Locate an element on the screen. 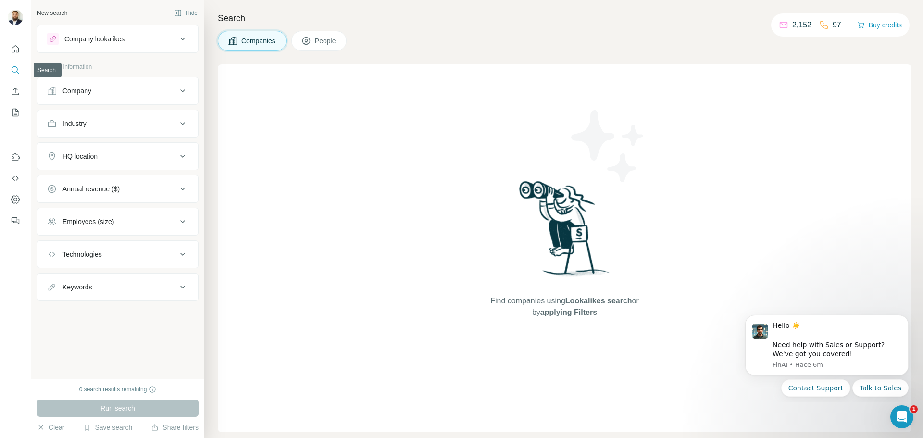 The height and width of the screenshot is (438, 923). p: Message from FinAI, sent Hace 6m is located at coordinates (106, 59).